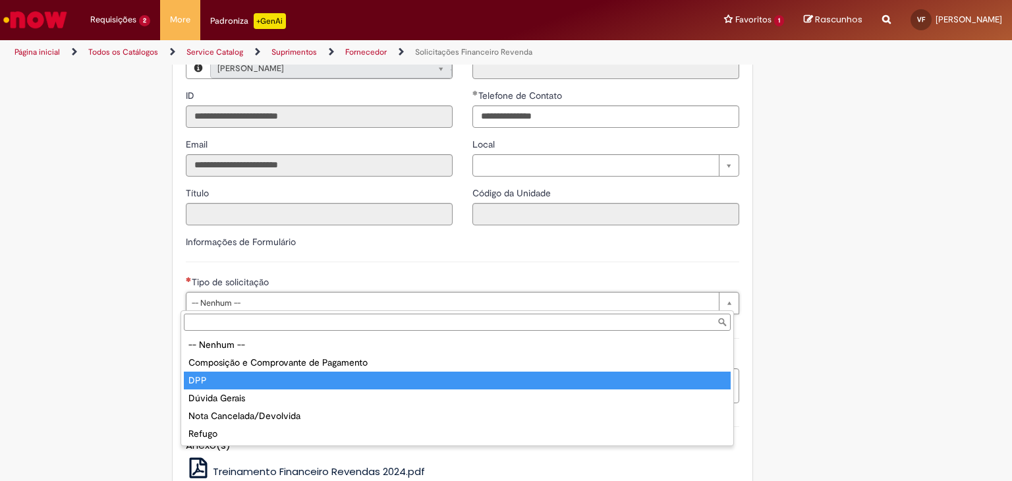  Describe the element at coordinates (457, 390) in the screenshot. I see `ul: Tipo de solicitação` at that location.